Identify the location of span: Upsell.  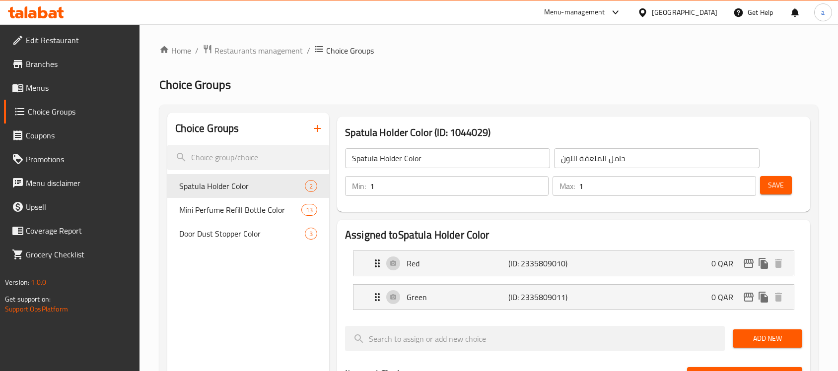
(79, 207).